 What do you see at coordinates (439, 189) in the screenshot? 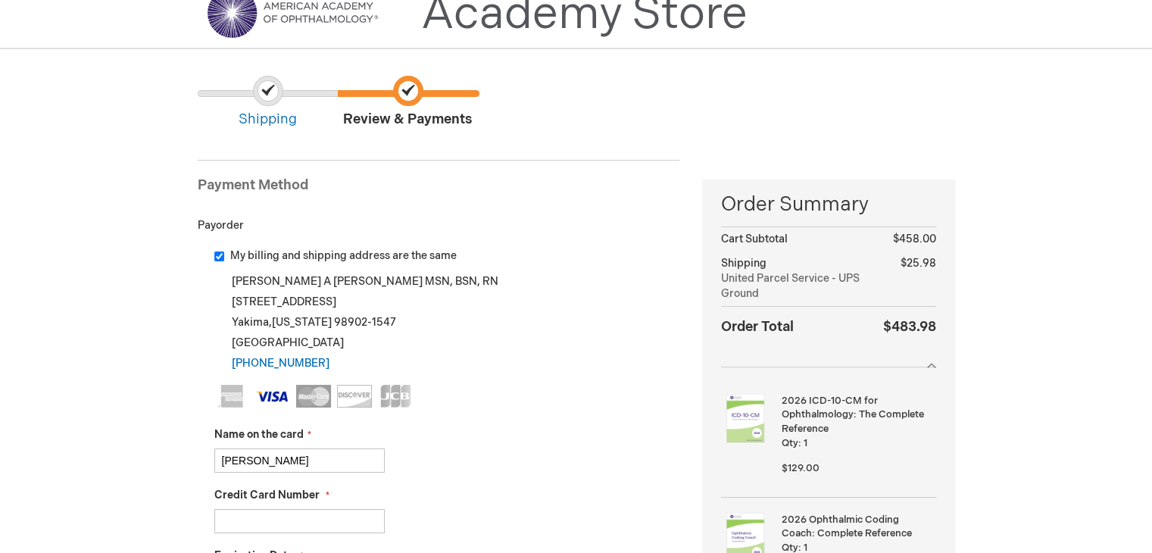
I see `div: Payment Method` at bounding box center [439, 189].